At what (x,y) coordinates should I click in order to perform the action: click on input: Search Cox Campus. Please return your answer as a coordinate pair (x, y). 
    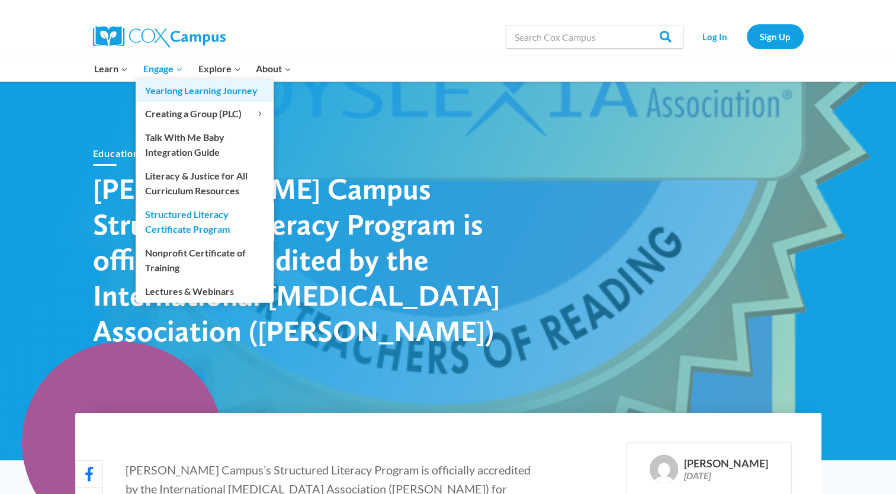
    Looking at the image, I should click on (594, 37).